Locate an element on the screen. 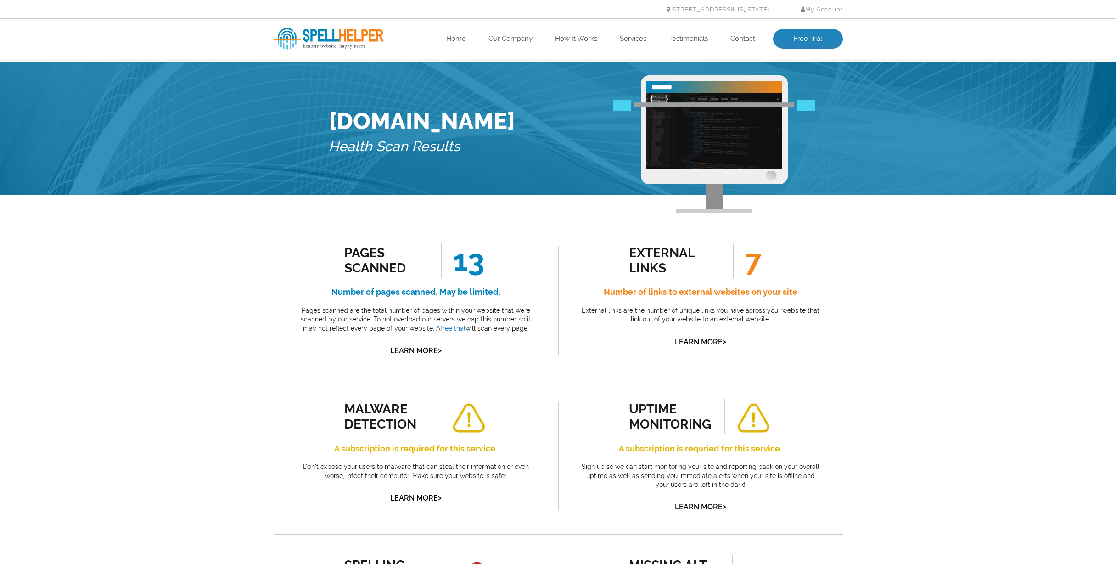 This screenshot has width=1116, height=564. div: external links is located at coordinates (670, 260).